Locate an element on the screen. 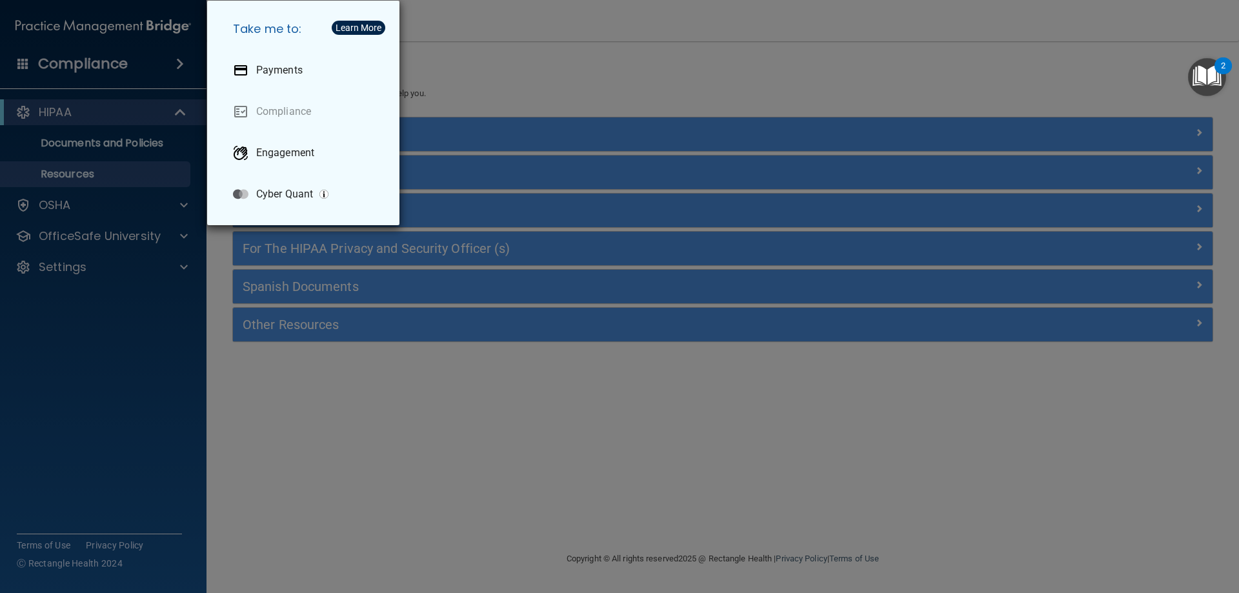 This screenshot has width=1239, height=593. button: Open Resource Center, 2 new notifications is located at coordinates (1207, 77).